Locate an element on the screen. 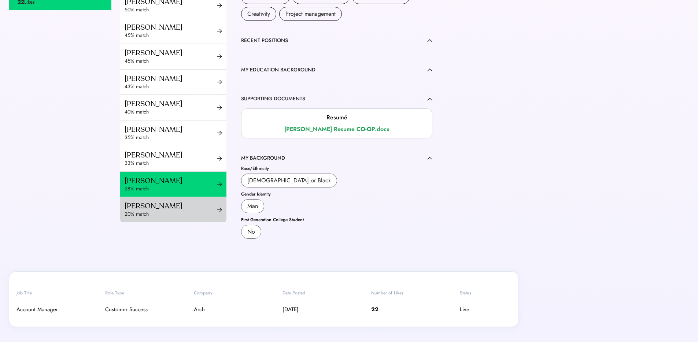  div: RECENT POSITIONS is located at coordinates (265, 41).